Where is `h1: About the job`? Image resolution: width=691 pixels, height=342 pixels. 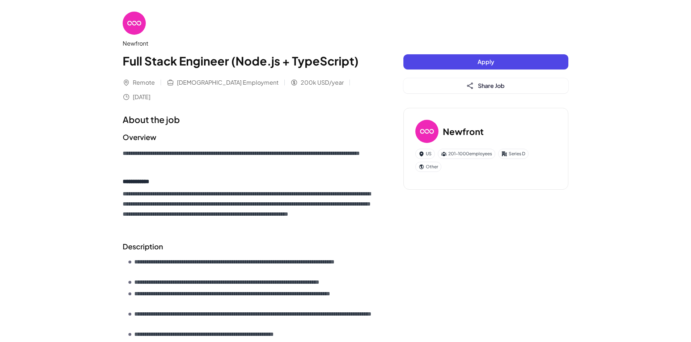
h1: About the job is located at coordinates (249, 119).